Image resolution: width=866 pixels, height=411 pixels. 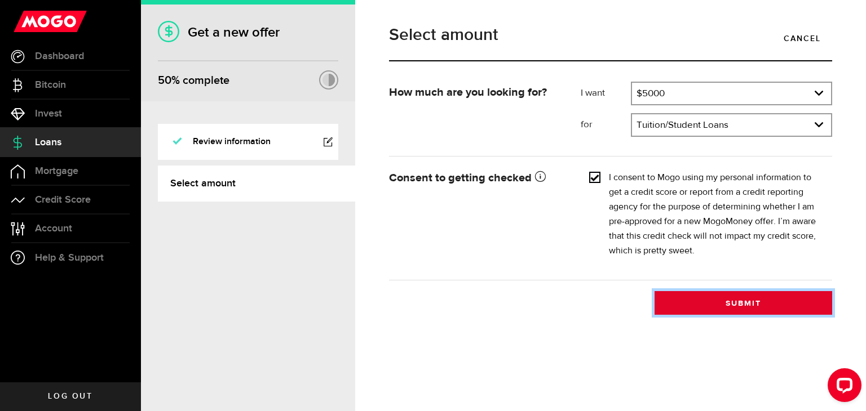 What do you see at coordinates (193, 81) in the screenshot?
I see `div: % complete` at bounding box center [193, 81].